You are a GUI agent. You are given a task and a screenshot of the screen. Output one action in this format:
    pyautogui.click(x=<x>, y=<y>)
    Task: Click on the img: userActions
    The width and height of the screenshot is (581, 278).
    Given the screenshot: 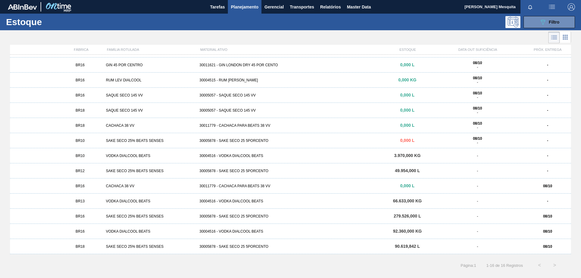 What is the action you would take?
    pyautogui.click(x=552, y=7)
    